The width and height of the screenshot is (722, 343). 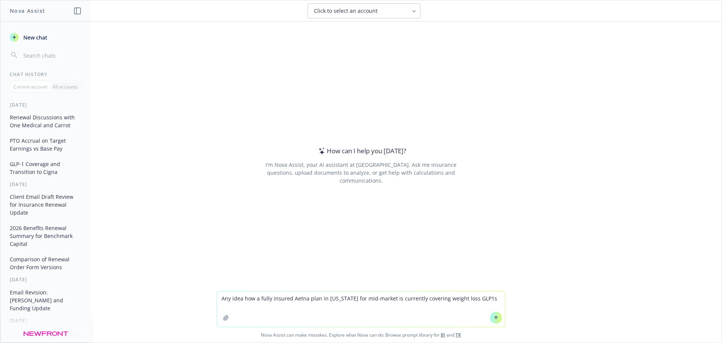 I want to click on button: PTO Accrual on Target Earnings vs Base Pay, so click(x=46, y=144).